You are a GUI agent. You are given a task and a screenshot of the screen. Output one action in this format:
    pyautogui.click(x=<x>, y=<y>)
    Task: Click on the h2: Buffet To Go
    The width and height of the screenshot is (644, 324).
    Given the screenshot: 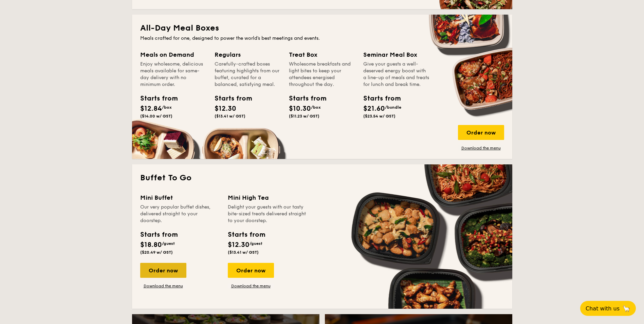 What is the action you would take?
    pyautogui.click(x=322, y=178)
    